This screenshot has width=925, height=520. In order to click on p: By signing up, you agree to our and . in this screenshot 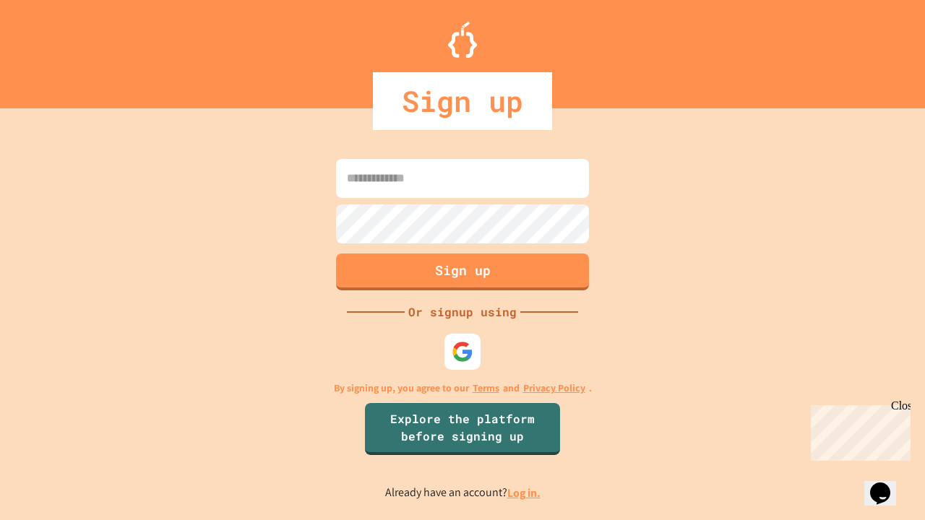, I will do `click(463, 388)`.